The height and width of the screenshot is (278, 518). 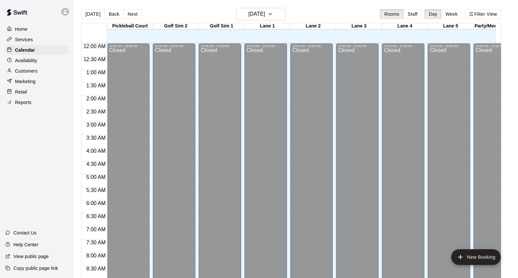 What do you see at coordinates (25, 233) in the screenshot?
I see `p: Contact Us` at bounding box center [25, 233].